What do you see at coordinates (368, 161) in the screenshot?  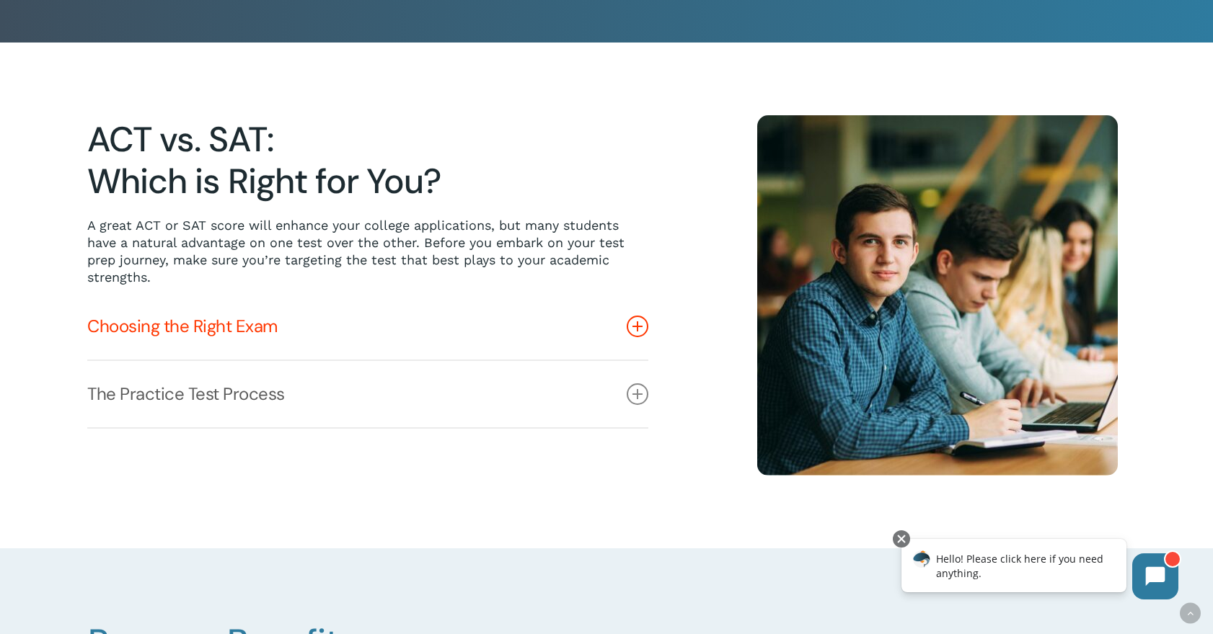 I see `h2: ACT vs. SAT: Which is Right for You?` at bounding box center [368, 161].